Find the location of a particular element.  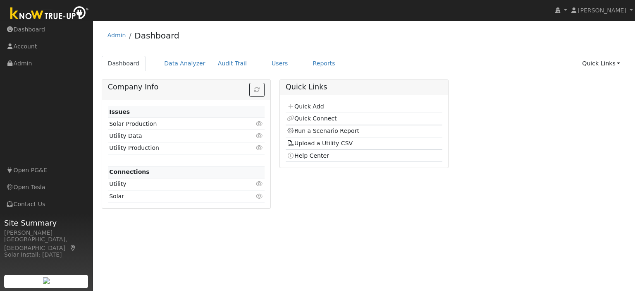

td: Utility Data is located at coordinates (174, 136).